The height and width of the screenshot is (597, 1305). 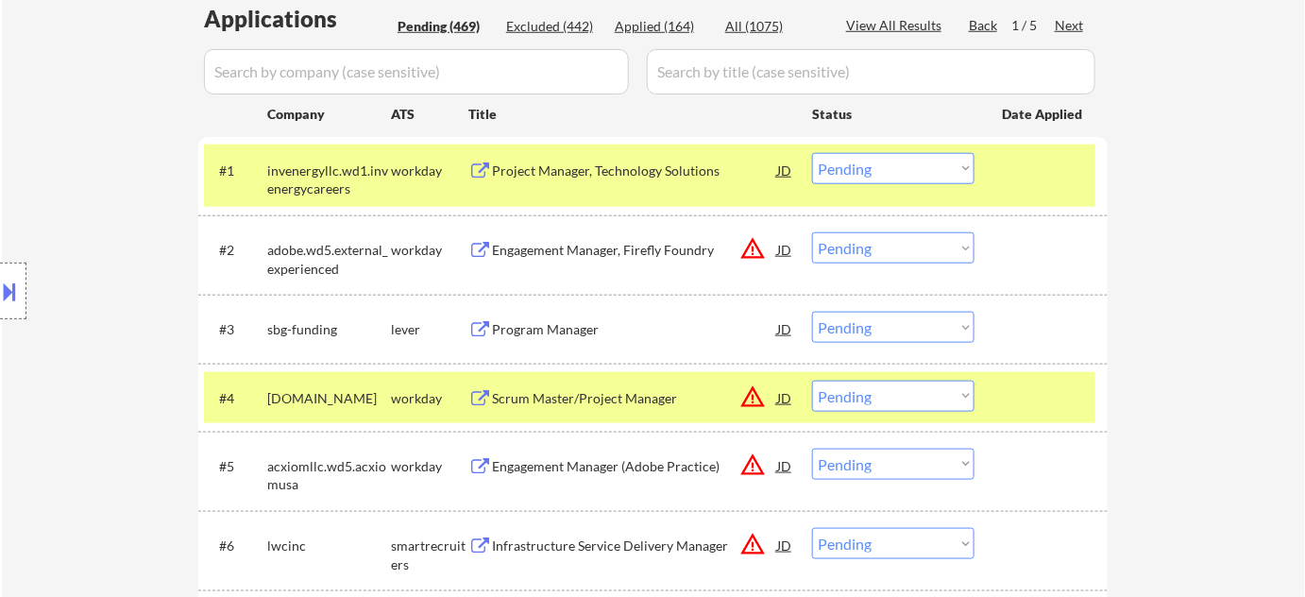 I want to click on div: acxiomllc.wd5.acxiomusa, so click(x=329, y=475).